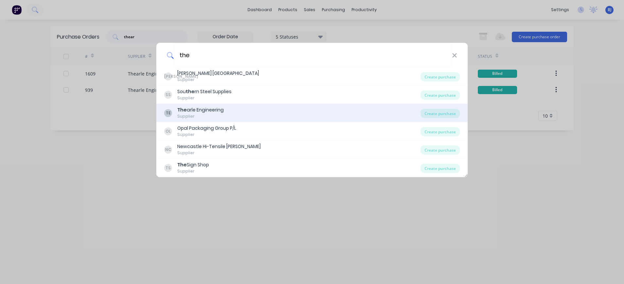 The image size is (624, 284). What do you see at coordinates (168, 168) in the screenshot?
I see `div: TS` at bounding box center [168, 168].